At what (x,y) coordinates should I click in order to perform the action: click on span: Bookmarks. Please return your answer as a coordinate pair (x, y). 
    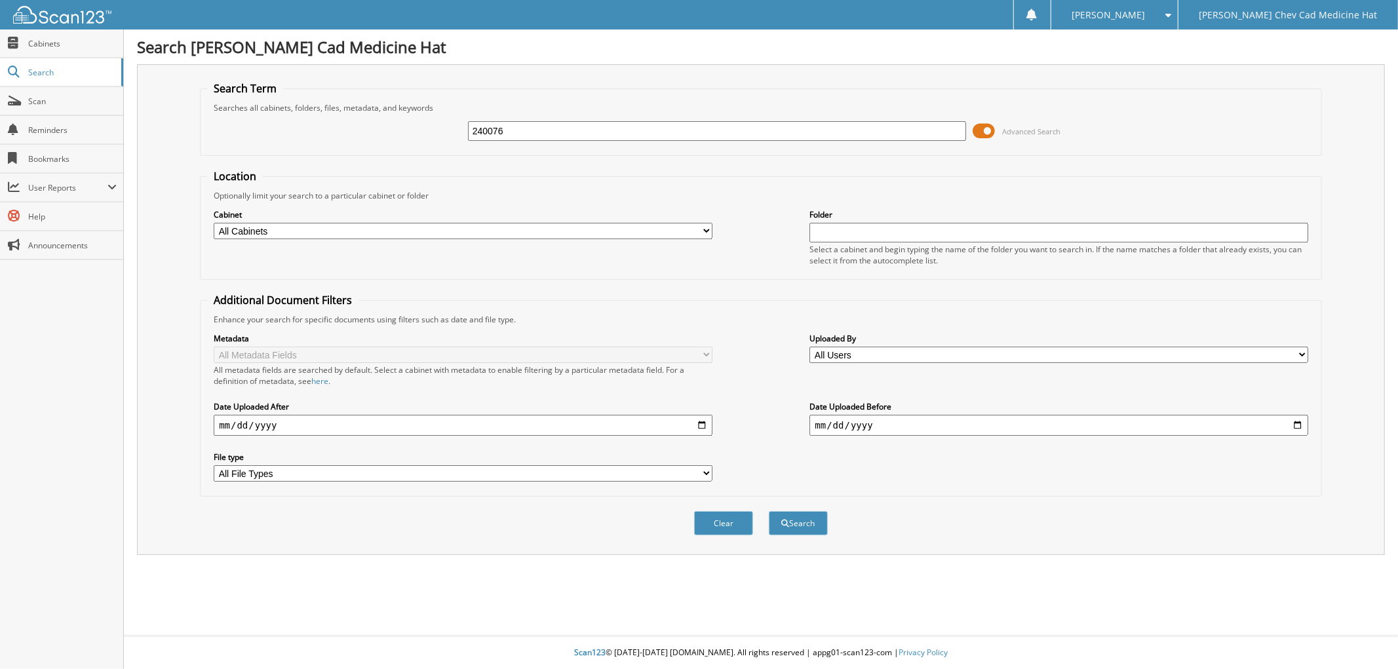
    Looking at the image, I should click on (72, 159).